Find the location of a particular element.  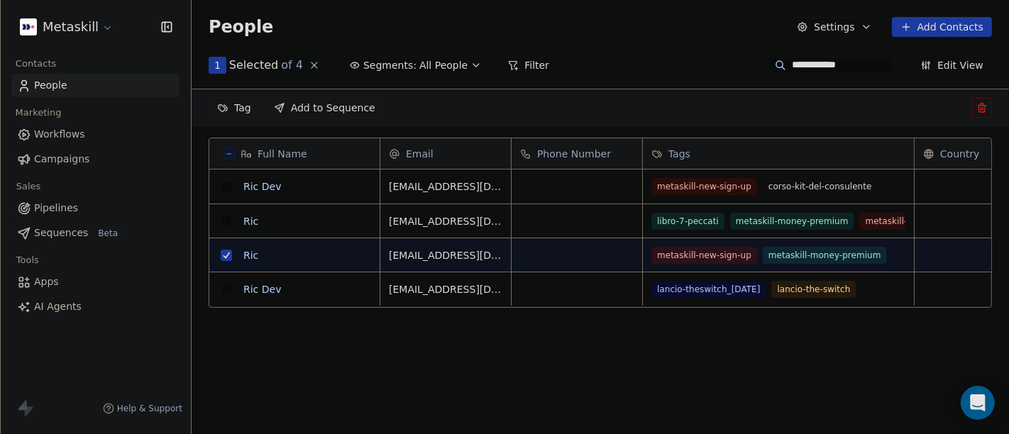

span: Beta is located at coordinates (108, 233).